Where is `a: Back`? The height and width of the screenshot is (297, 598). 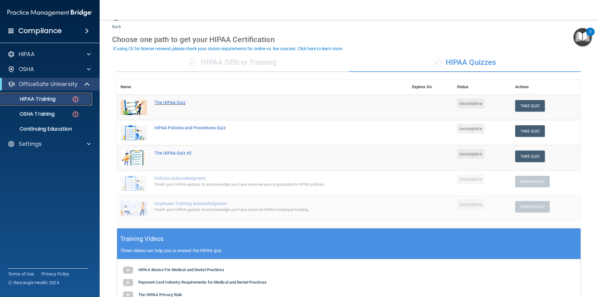
a: Back is located at coordinates (117, 23).